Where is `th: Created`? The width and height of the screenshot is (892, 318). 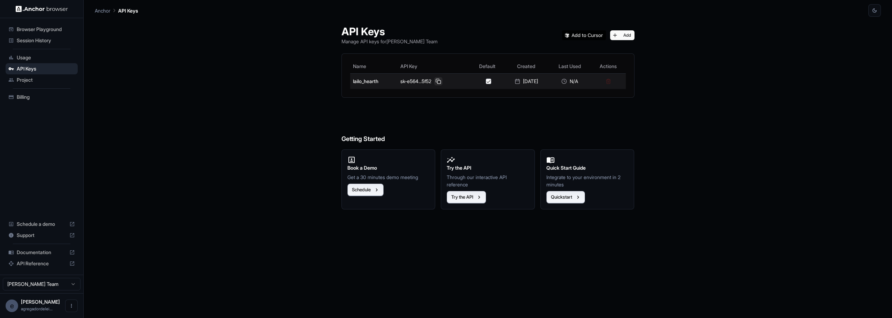
th: Created is located at coordinates (526, 66).